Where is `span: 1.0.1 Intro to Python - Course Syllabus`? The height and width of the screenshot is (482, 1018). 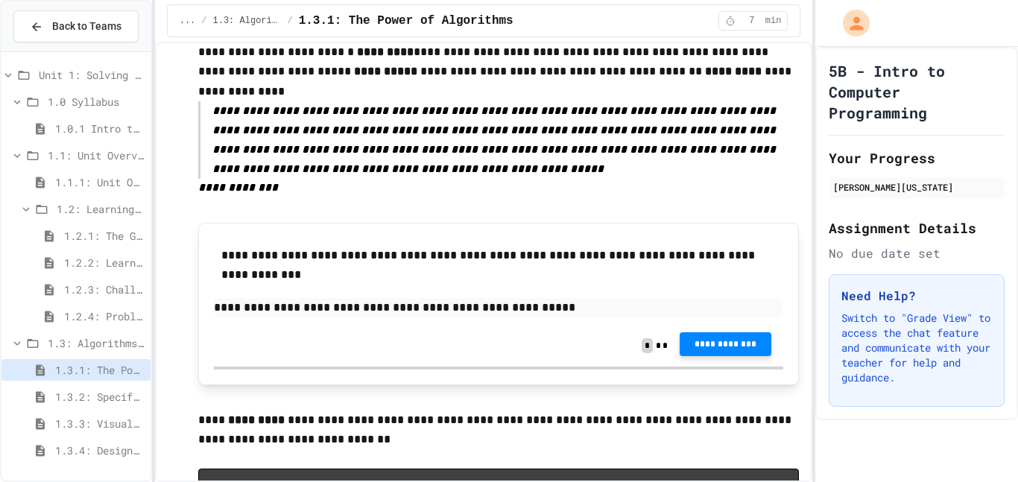
span: 1.0.1 Intro to Python - Course Syllabus is located at coordinates (100, 128).